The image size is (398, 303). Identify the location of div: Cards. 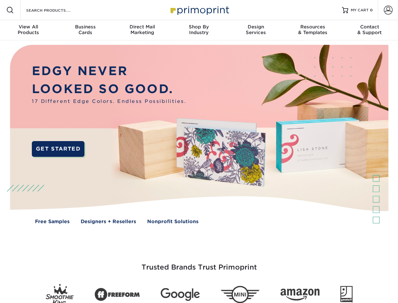
(85, 30).